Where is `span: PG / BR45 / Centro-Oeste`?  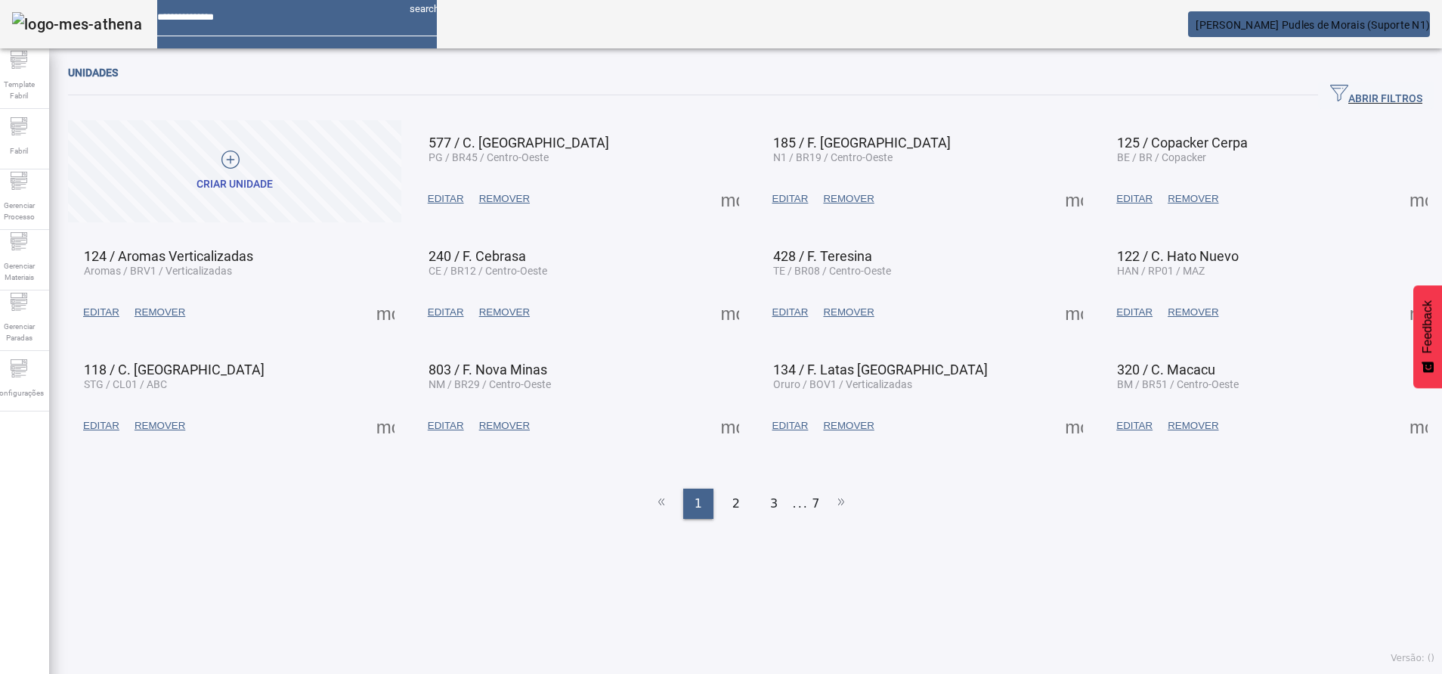
span: PG / BR45 / Centro-Oeste is located at coordinates (488, 157).